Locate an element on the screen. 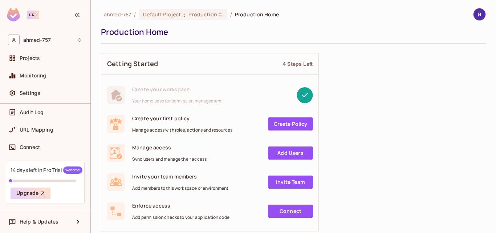  span: Help & Updates is located at coordinates (39, 222).